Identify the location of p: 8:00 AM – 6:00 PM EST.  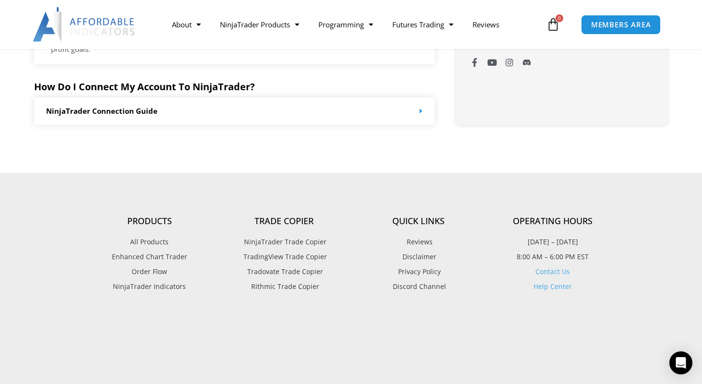
(553, 257).